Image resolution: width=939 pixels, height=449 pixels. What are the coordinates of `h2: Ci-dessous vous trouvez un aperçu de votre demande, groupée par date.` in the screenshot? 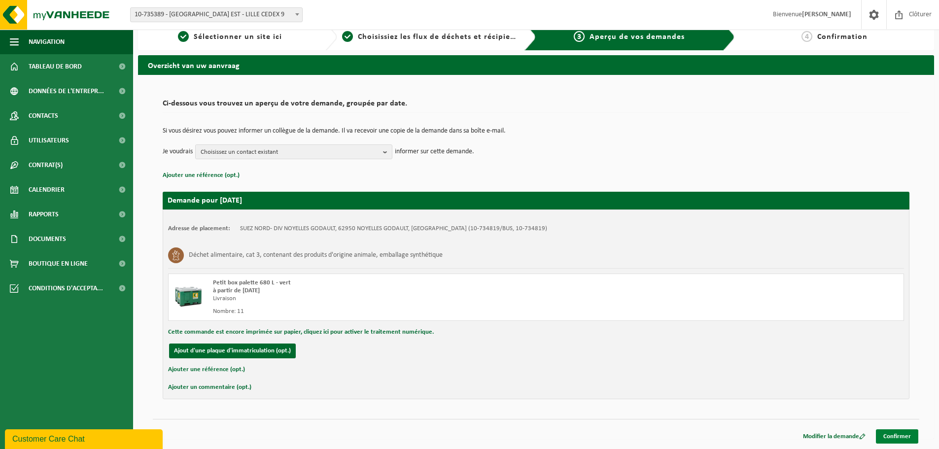 It's located at (536, 106).